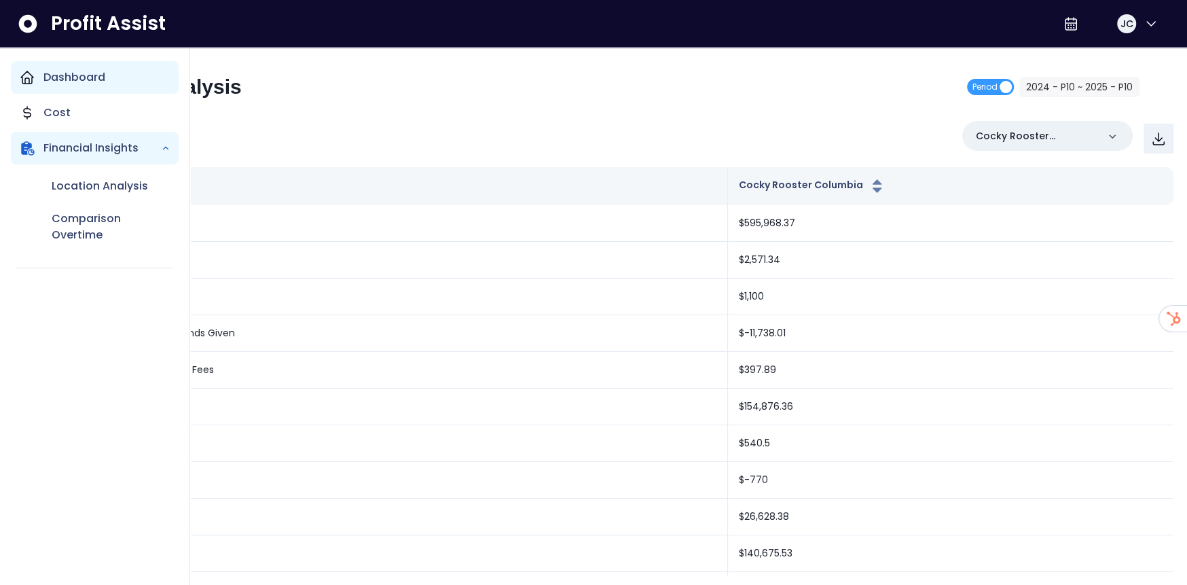  I want to click on button: Cocky Rooster Columbia, so click(812, 186).